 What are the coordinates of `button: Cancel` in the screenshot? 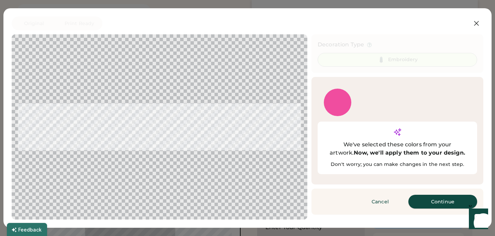 It's located at (380, 202).